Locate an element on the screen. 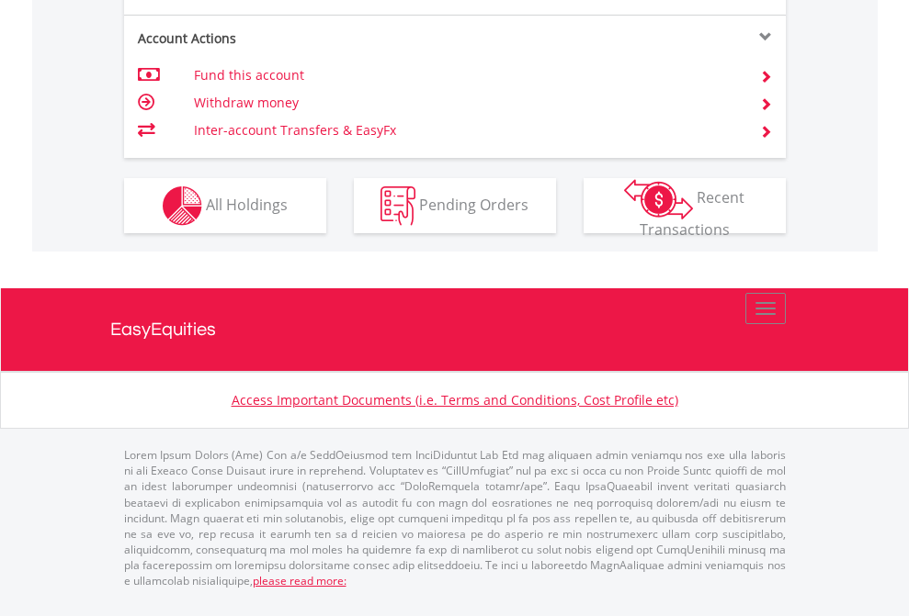 Image resolution: width=909 pixels, height=616 pixels. a: please read more: is located at coordinates (299, 581).